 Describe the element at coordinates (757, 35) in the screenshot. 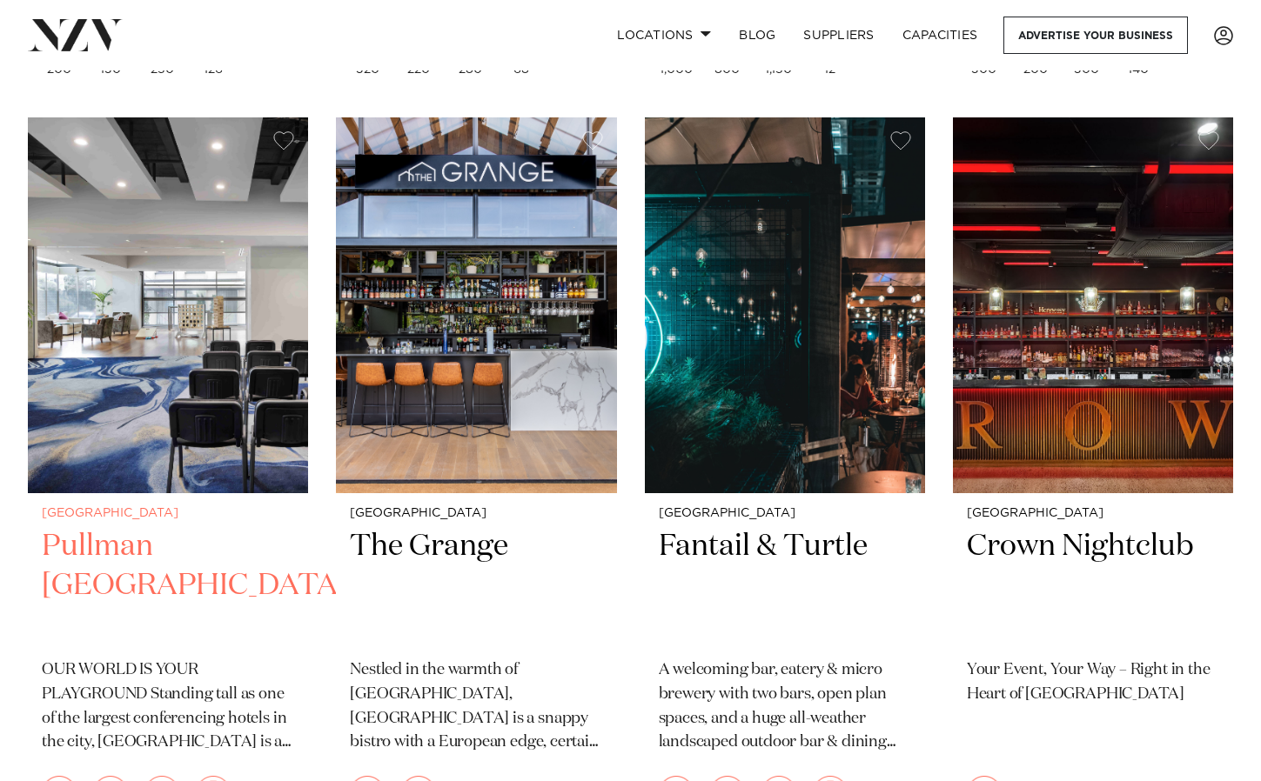

I see `a: BLOG` at that location.